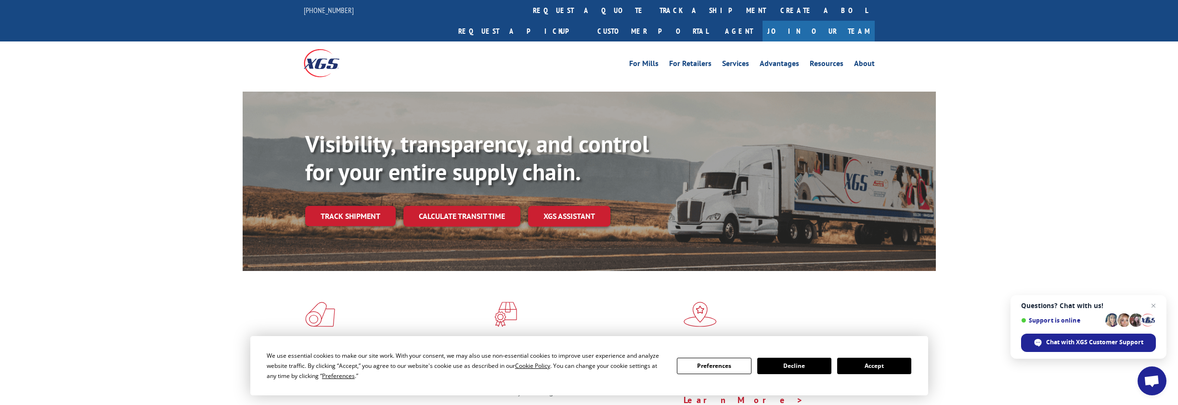  What do you see at coordinates (736, 65) in the screenshot?
I see `a: Services` at bounding box center [736, 65].